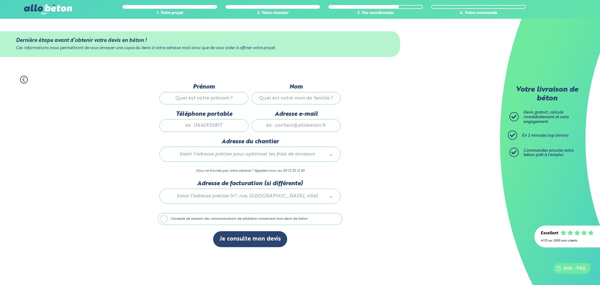 Image resolution: width=600 pixels, height=285 pixels. I want to click on label: Prénom, so click(204, 87).